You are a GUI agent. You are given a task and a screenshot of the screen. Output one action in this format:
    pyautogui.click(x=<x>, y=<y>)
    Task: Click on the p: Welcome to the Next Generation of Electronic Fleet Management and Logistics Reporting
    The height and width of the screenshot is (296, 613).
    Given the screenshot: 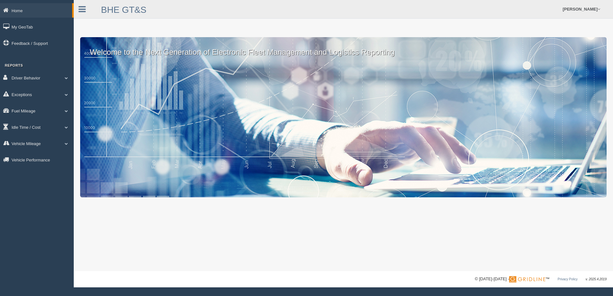 What is the action you would take?
    pyautogui.click(x=344, y=47)
    